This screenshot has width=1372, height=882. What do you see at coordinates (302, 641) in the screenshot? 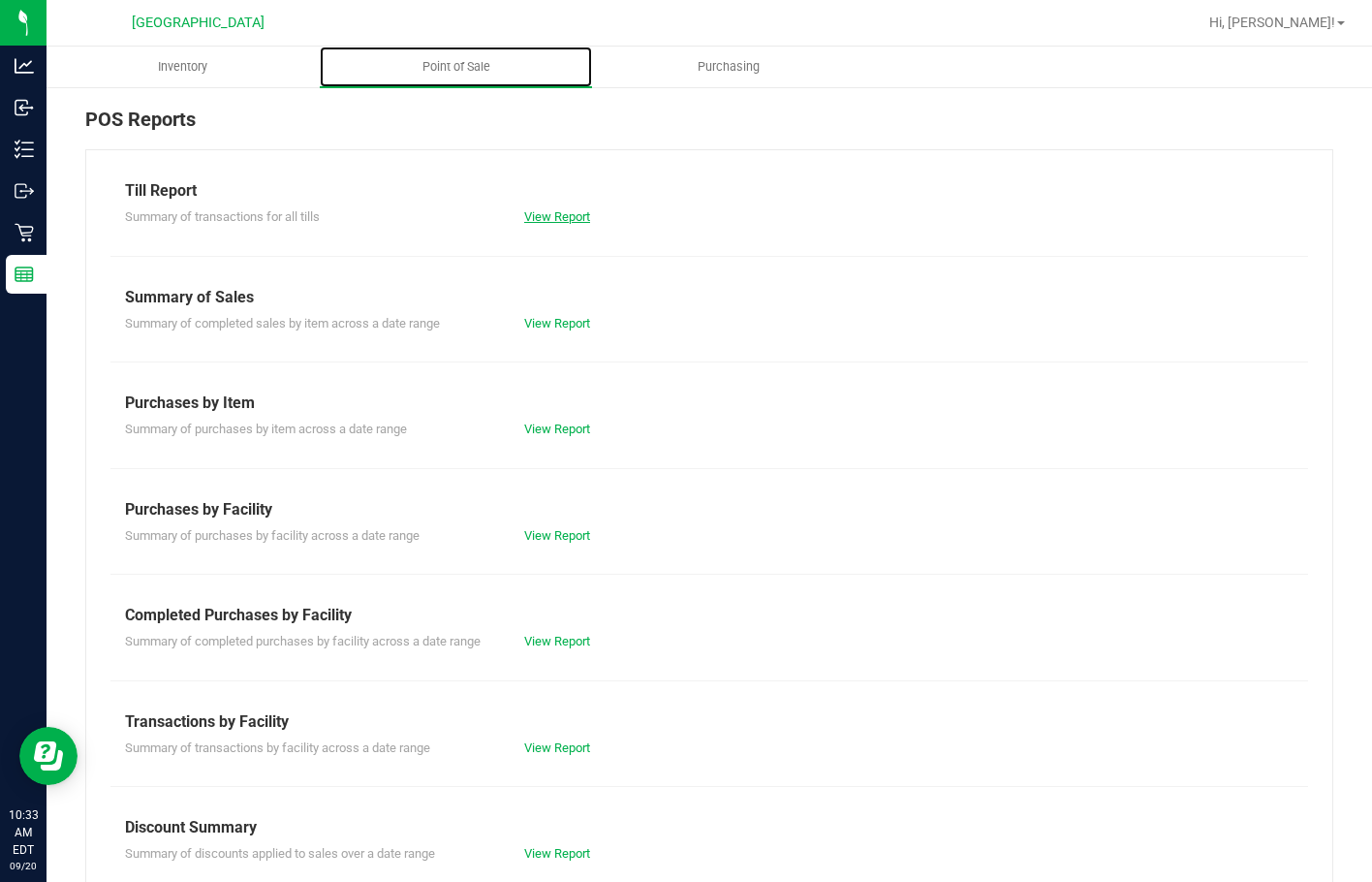
I see `span: Summary of completed purchases by facility across a date range` at bounding box center [302, 641].